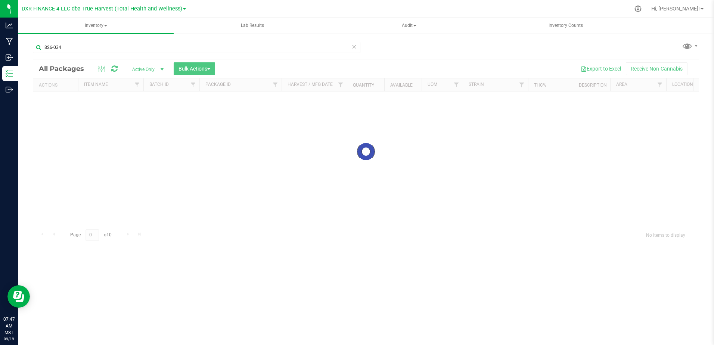 The width and height of the screenshot is (714, 345). I want to click on a: Audit, so click(409, 26).